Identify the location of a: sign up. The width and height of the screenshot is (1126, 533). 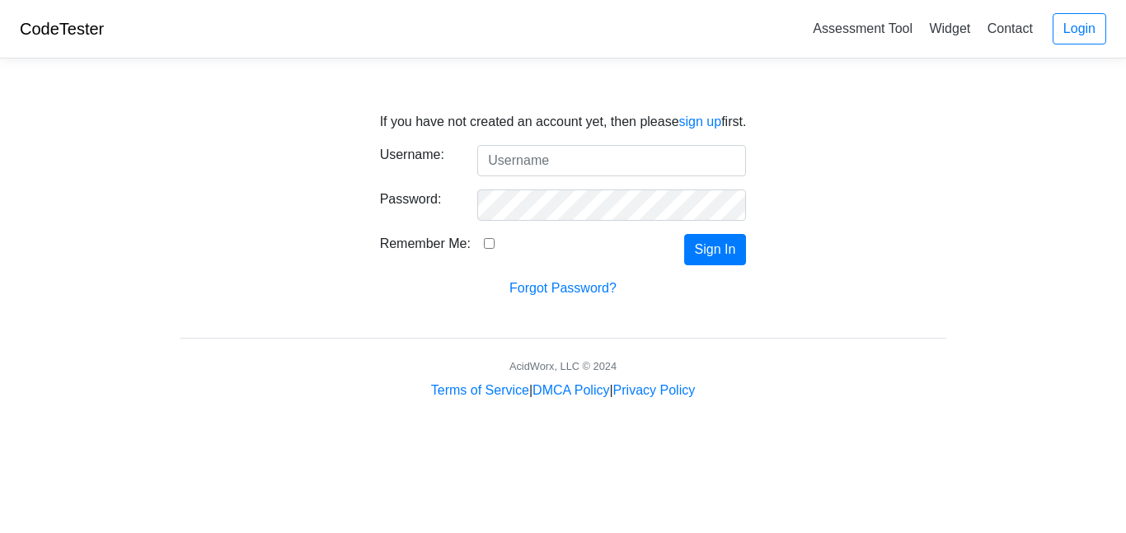
(700, 121).